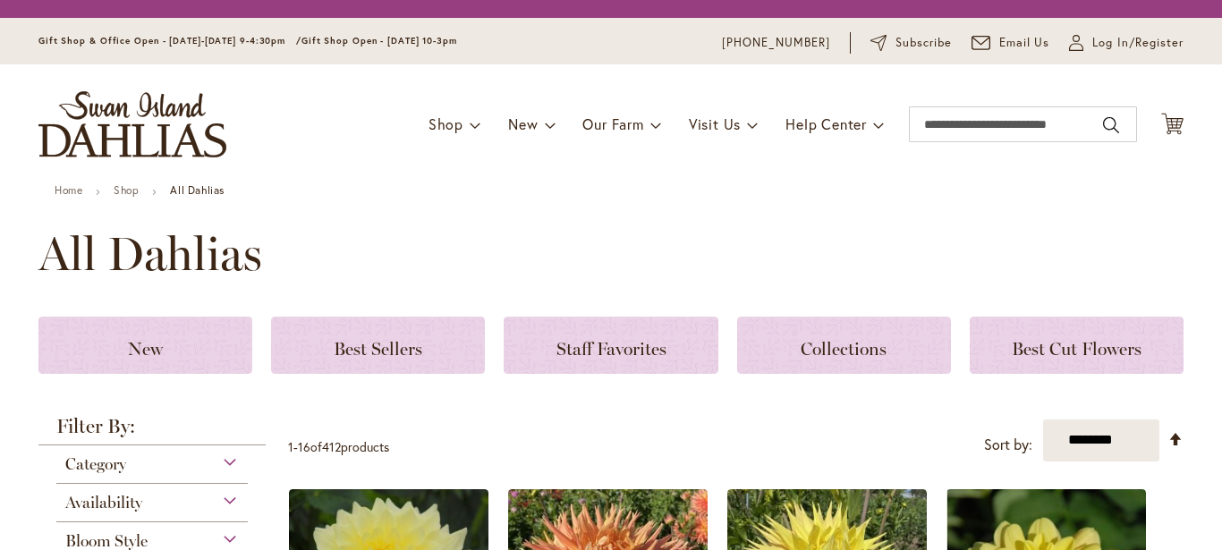  What do you see at coordinates (1112, 125) in the screenshot?
I see `button: Search` at bounding box center [1112, 125].